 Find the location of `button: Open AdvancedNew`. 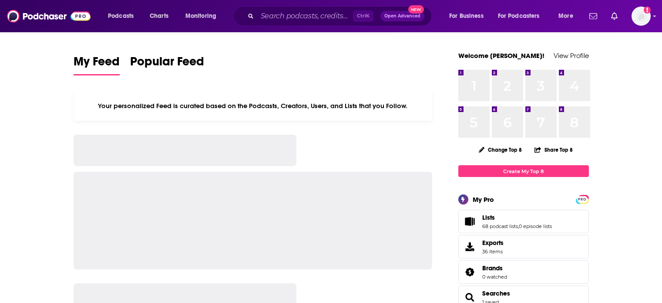

button: Open AdvancedNew is located at coordinates (402, 16).